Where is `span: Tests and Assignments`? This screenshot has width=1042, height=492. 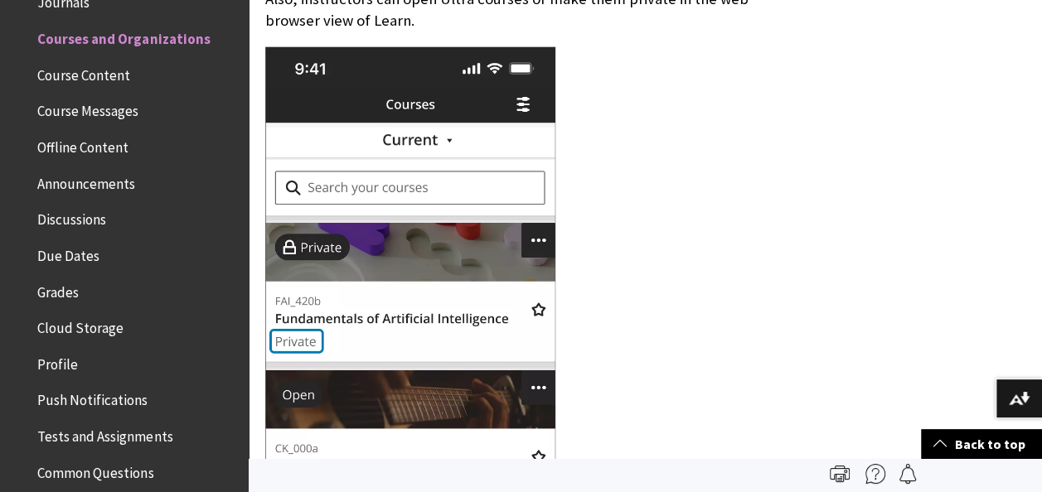 span: Tests and Assignments is located at coordinates (104, 433).